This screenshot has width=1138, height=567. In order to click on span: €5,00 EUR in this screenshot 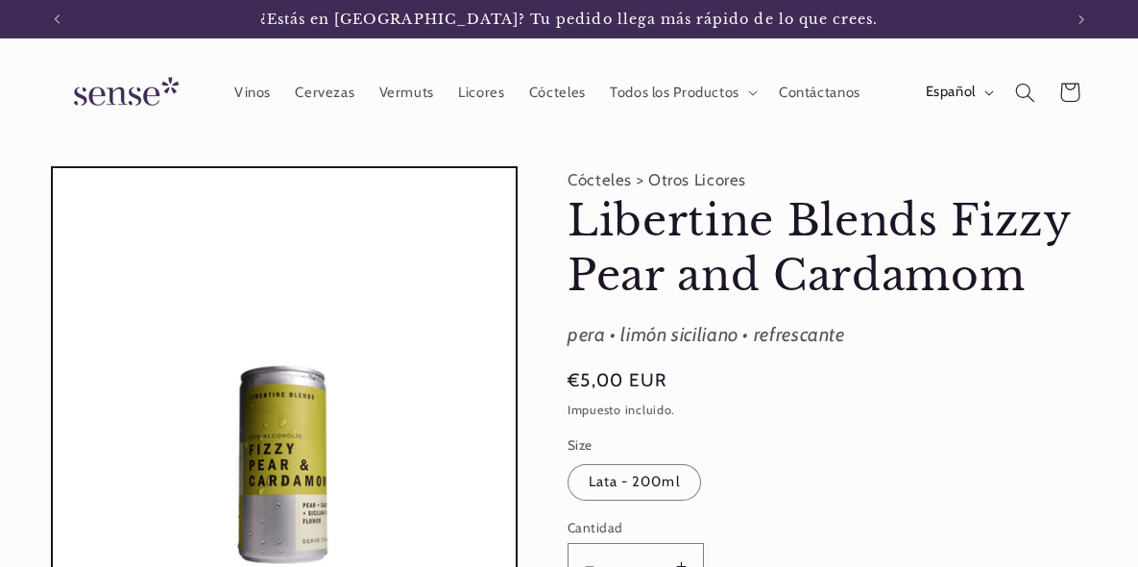, I will do `click(617, 380)`.